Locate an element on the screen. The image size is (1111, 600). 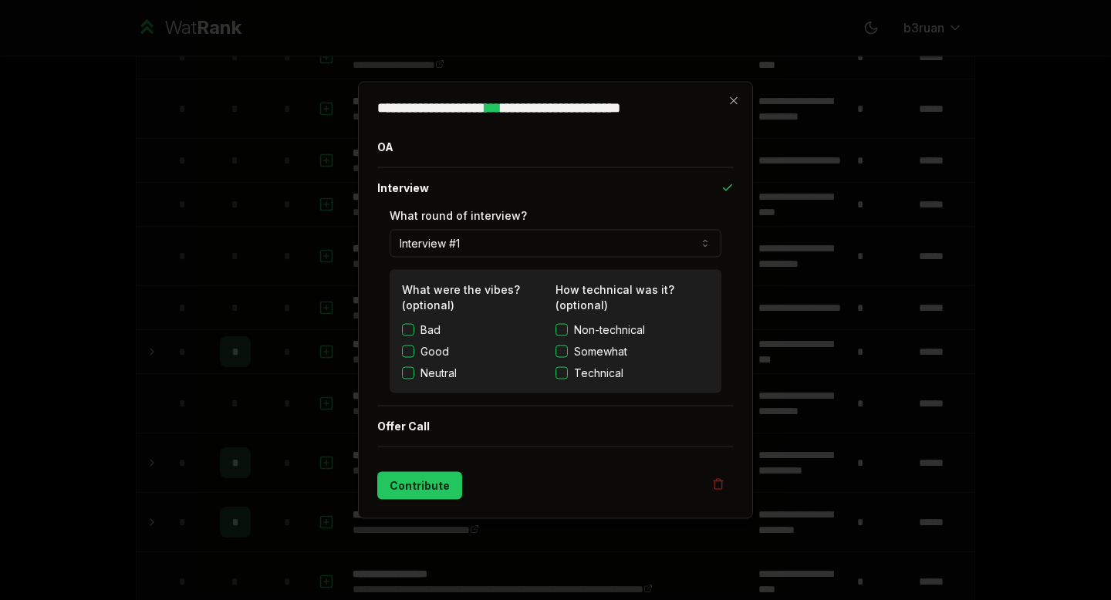
label: Neutral is located at coordinates (438, 374).